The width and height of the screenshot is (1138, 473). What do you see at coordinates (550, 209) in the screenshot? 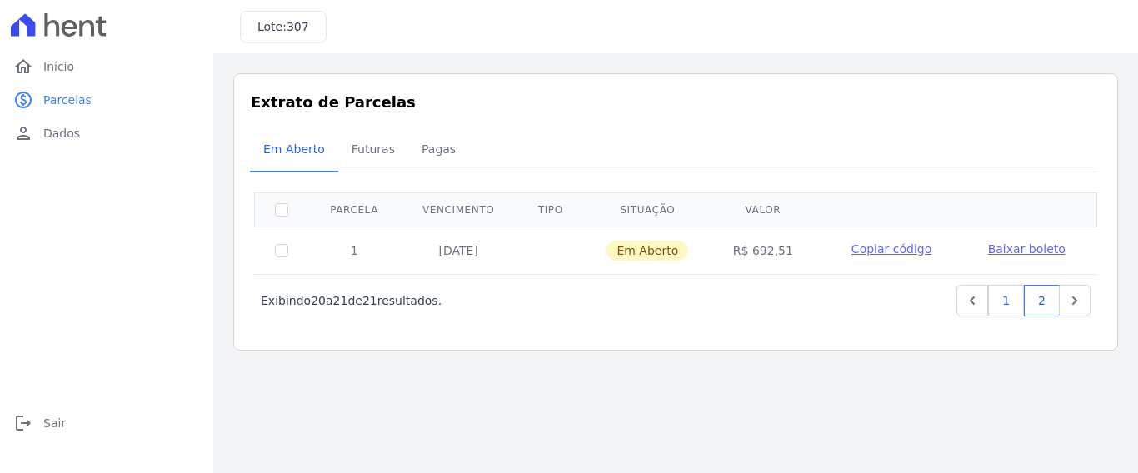
I see `th: Tipo` at bounding box center [550, 209].